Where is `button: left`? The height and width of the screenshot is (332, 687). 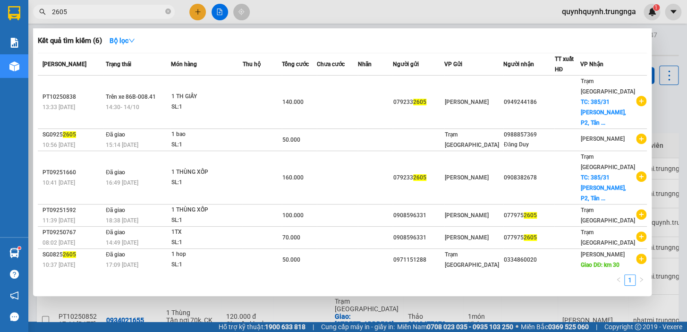
button: left is located at coordinates (619, 280).